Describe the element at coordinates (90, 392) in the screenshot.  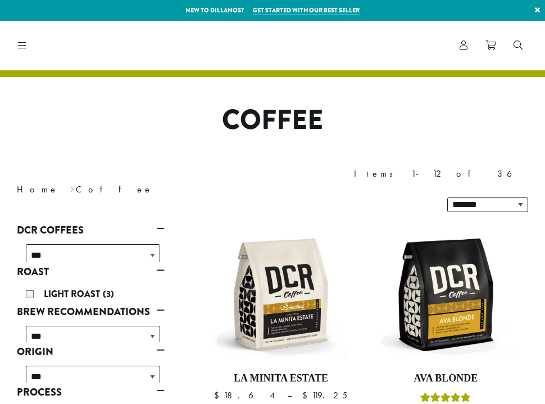
I see `a: Process` at that location.